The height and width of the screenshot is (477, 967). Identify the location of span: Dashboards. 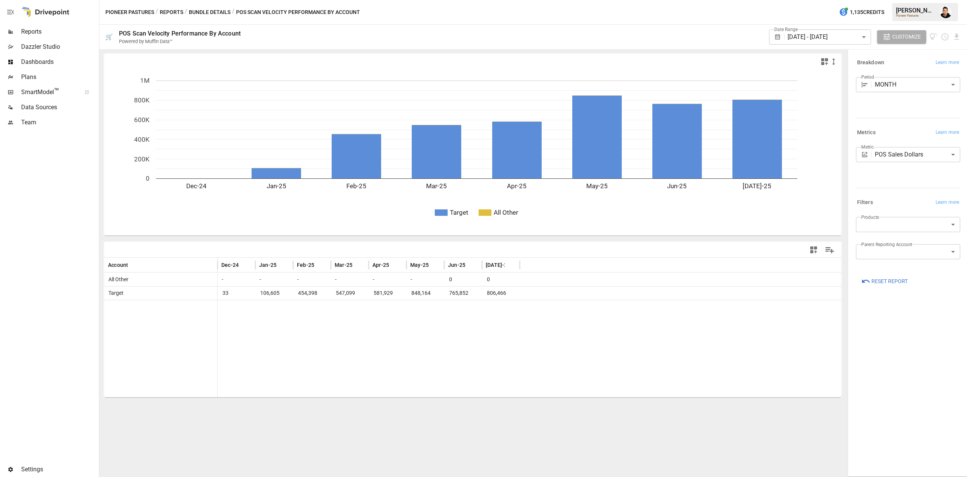
(59, 62).